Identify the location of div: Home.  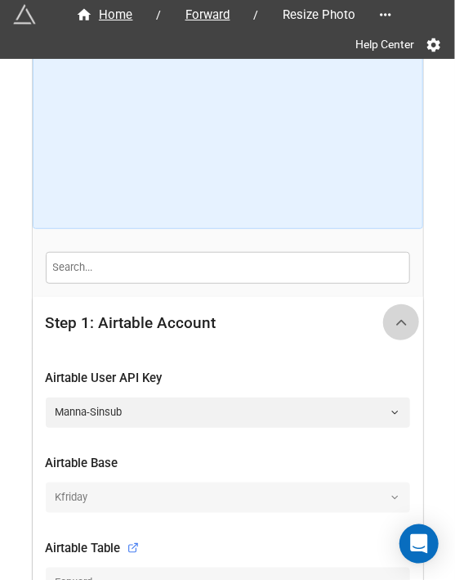
(105, 15).